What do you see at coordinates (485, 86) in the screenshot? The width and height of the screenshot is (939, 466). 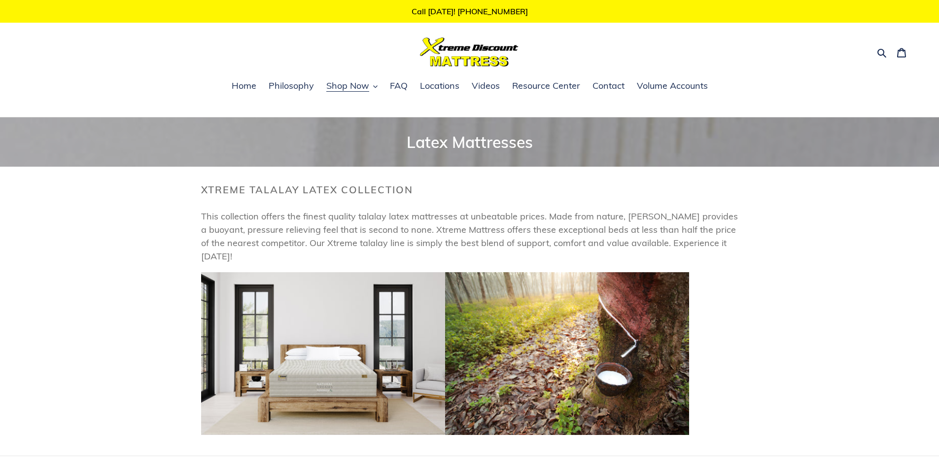 I see `a: Videos` at bounding box center [485, 86].